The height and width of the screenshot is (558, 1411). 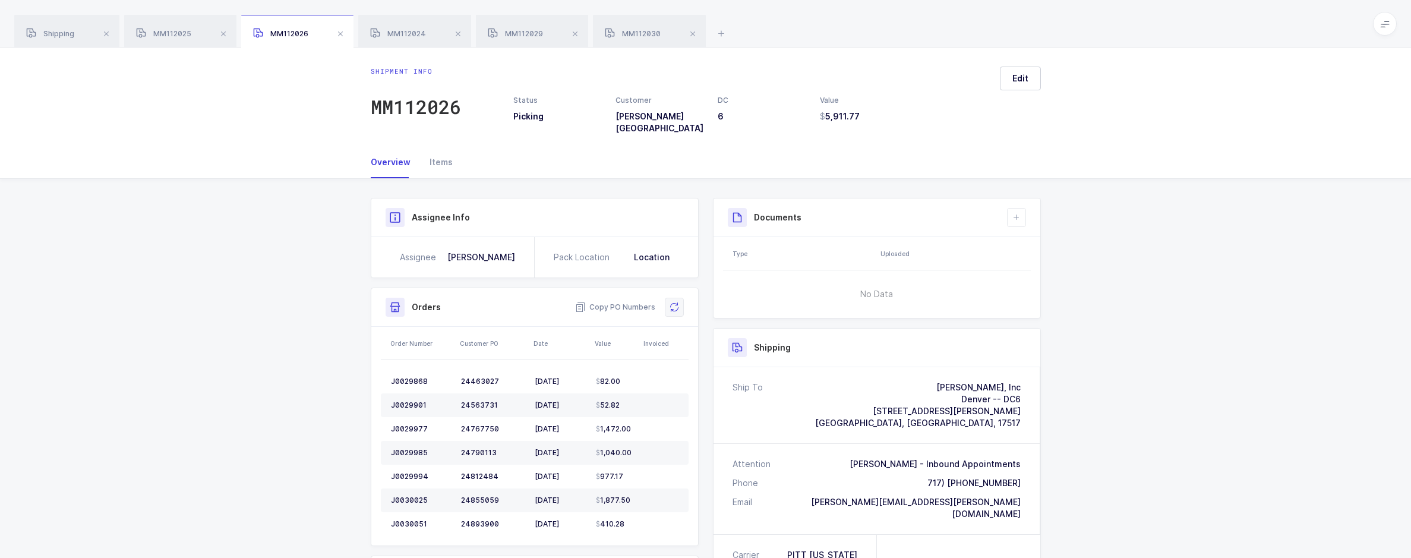 What do you see at coordinates (163, 33) in the screenshot?
I see `span: MM112025` at bounding box center [163, 33].